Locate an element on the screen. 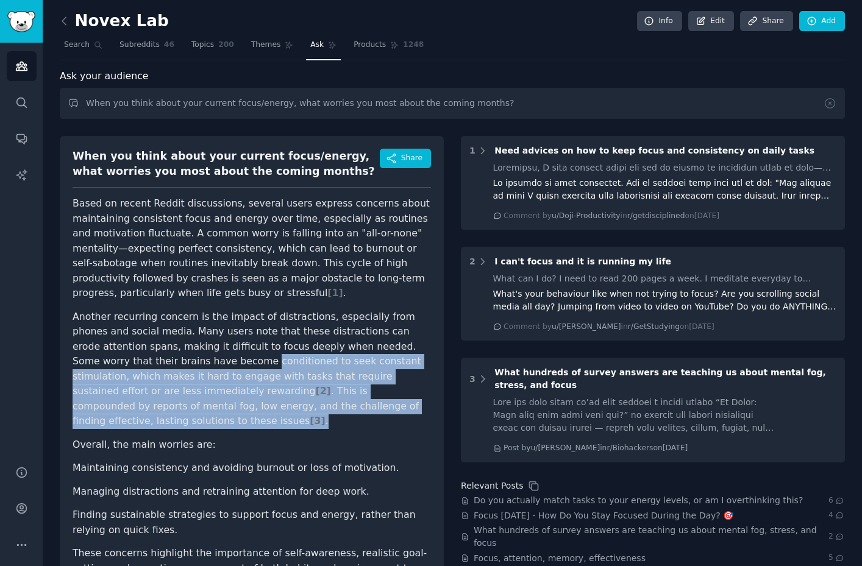 The width and height of the screenshot is (862, 566). span: [ 1 ] is located at coordinates (335, 293).